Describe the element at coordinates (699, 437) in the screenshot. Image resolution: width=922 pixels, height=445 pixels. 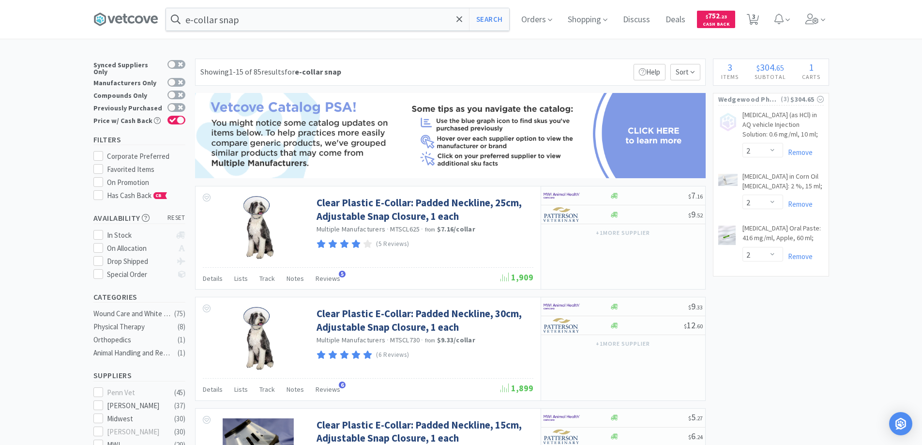
I see `span: . 24` at that location.